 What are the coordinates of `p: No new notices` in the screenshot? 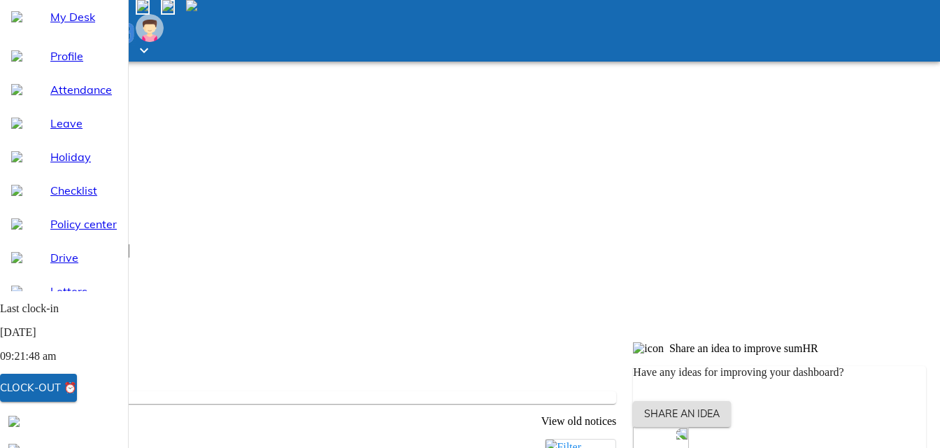 It's located at (319, 397).